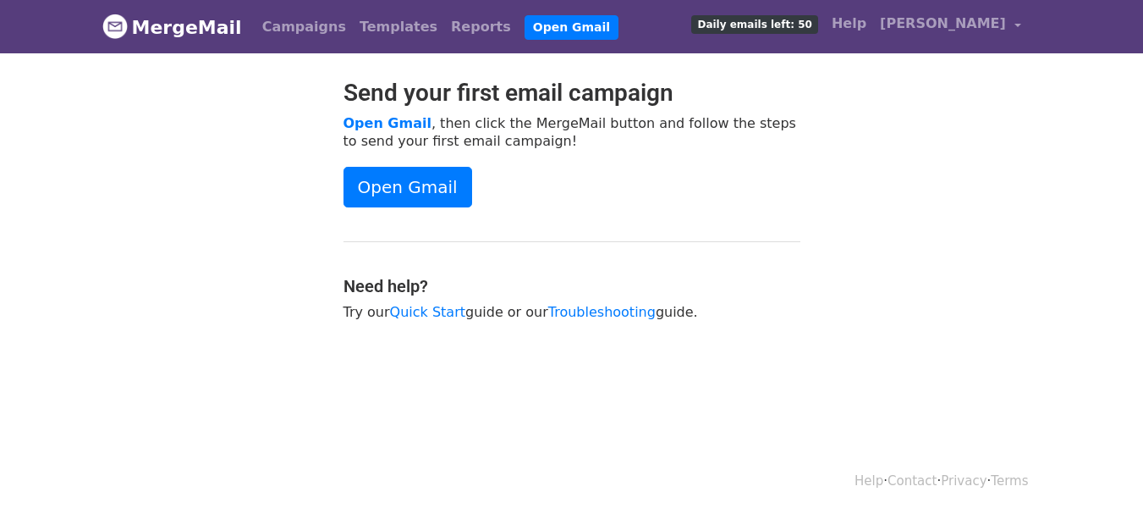  What do you see at coordinates (115, 26) in the screenshot?
I see `img: MergeMail logo` at bounding box center [115, 26].